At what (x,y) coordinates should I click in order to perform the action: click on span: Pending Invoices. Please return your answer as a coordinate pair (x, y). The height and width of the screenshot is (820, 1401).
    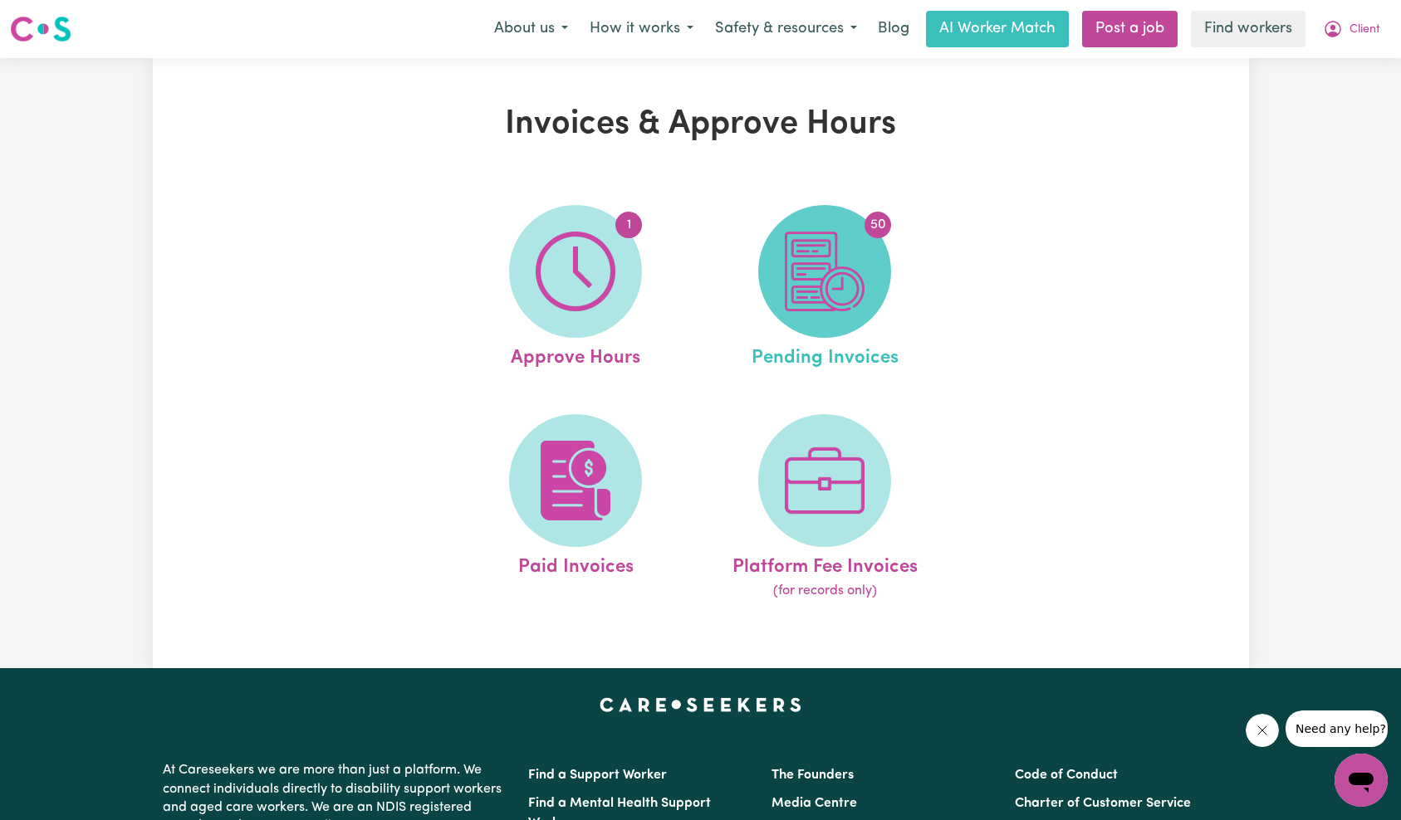
    Looking at the image, I should click on (824, 355).